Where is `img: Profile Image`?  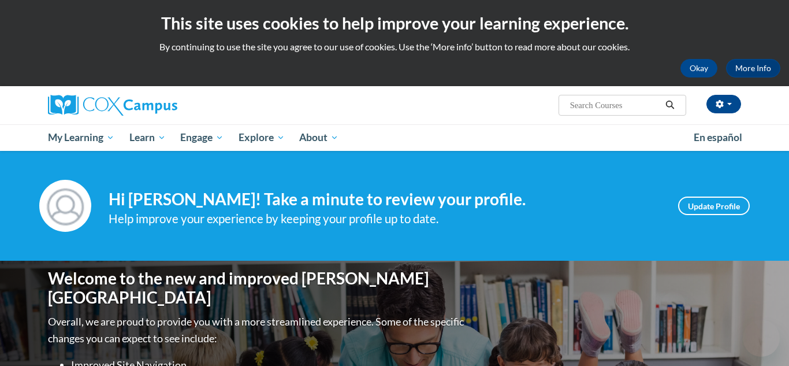
img: Profile Image is located at coordinates (65, 206).